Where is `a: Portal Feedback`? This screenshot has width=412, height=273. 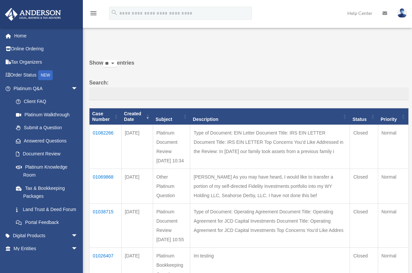 a: Portal Feedback is located at coordinates (47, 223).